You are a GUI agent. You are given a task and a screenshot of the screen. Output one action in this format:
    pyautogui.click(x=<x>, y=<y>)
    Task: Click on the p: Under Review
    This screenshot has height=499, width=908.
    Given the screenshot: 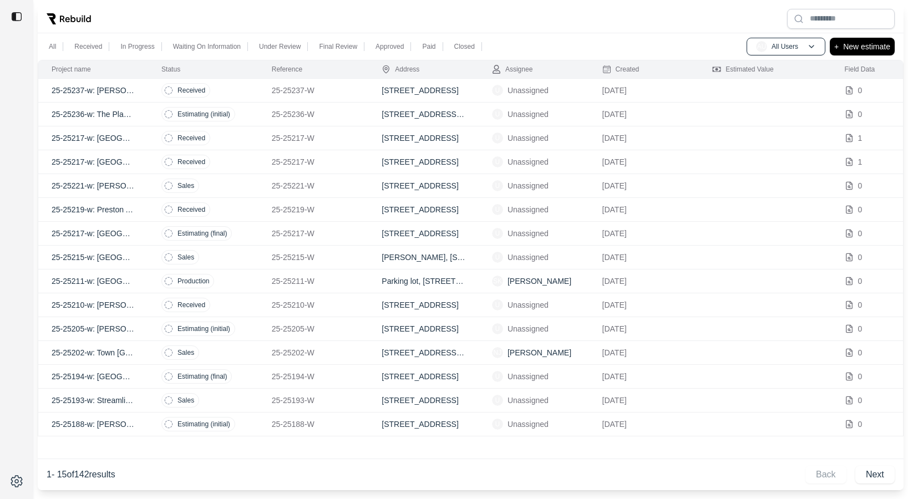 What is the action you would take?
    pyautogui.click(x=280, y=47)
    